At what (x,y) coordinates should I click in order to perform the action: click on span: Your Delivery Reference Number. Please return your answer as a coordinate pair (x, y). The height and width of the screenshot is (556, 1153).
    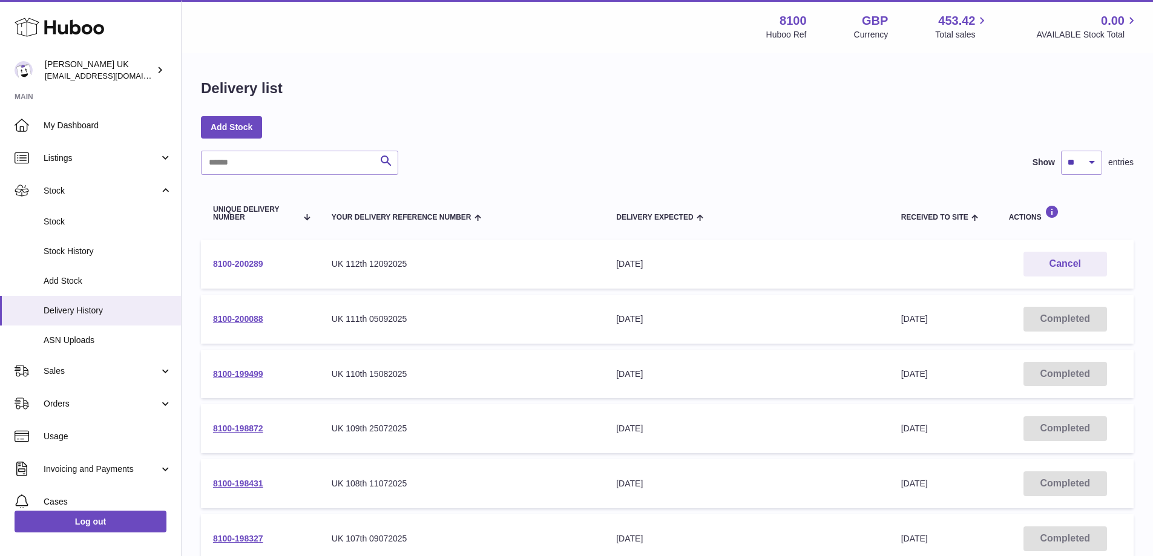
    Looking at the image, I should click on (401, 217).